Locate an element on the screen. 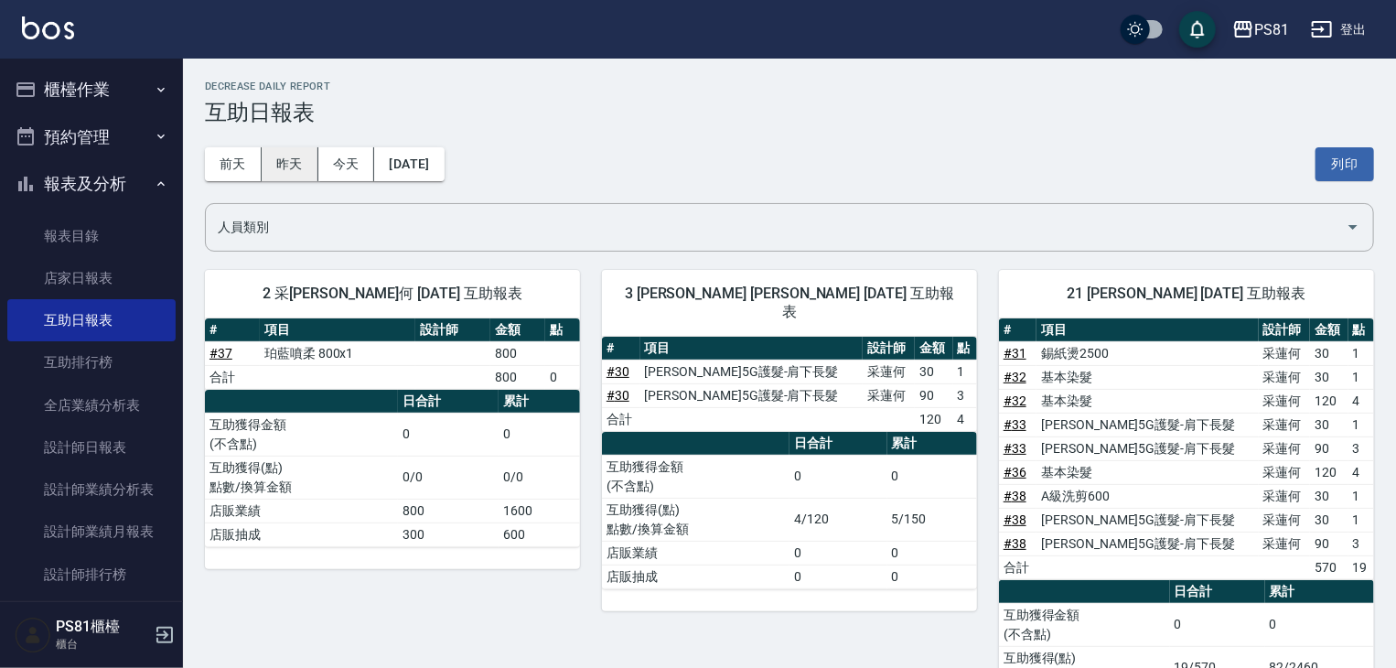 The height and width of the screenshot is (668, 1396). a: #38 is located at coordinates (1014, 496).